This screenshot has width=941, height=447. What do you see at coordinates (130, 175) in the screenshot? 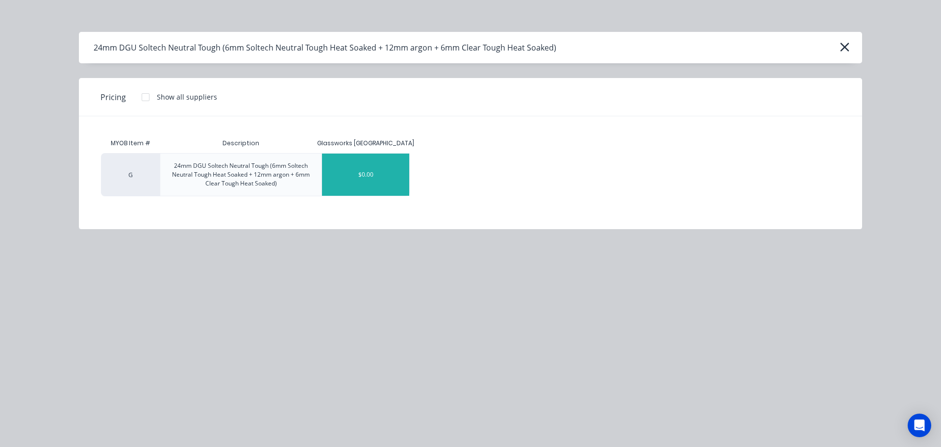
I see `div: G` at bounding box center [130, 175].